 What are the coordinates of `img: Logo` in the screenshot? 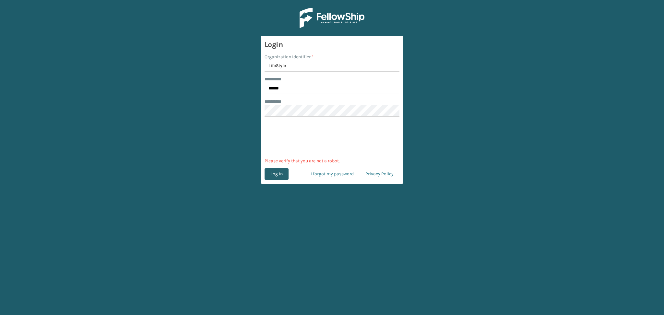 It's located at (332, 18).